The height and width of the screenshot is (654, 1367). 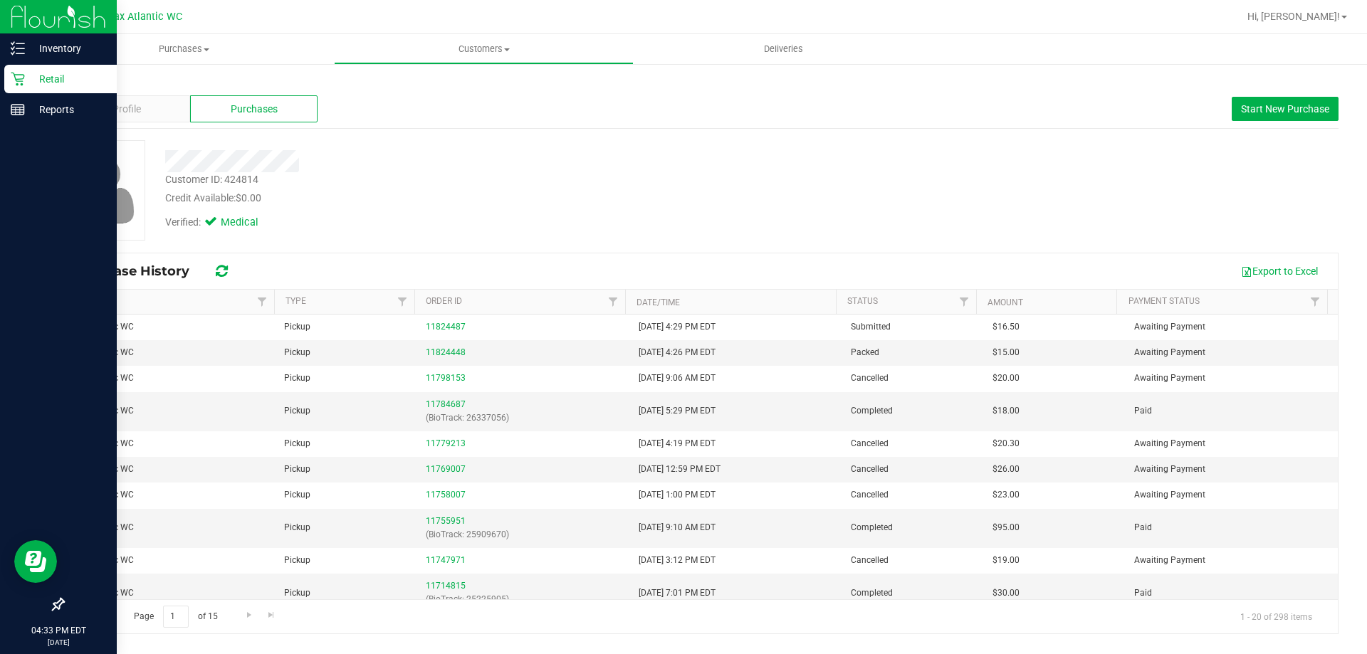 I want to click on span: Deliveries, so click(x=783, y=49).